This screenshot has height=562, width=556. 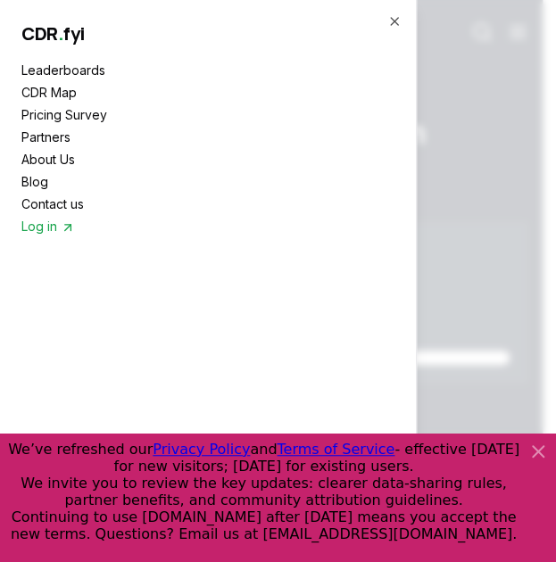 What do you see at coordinates (53, 33) in the screenshot?
I see `span: CDR fyi` at bounding box center [53, 33].